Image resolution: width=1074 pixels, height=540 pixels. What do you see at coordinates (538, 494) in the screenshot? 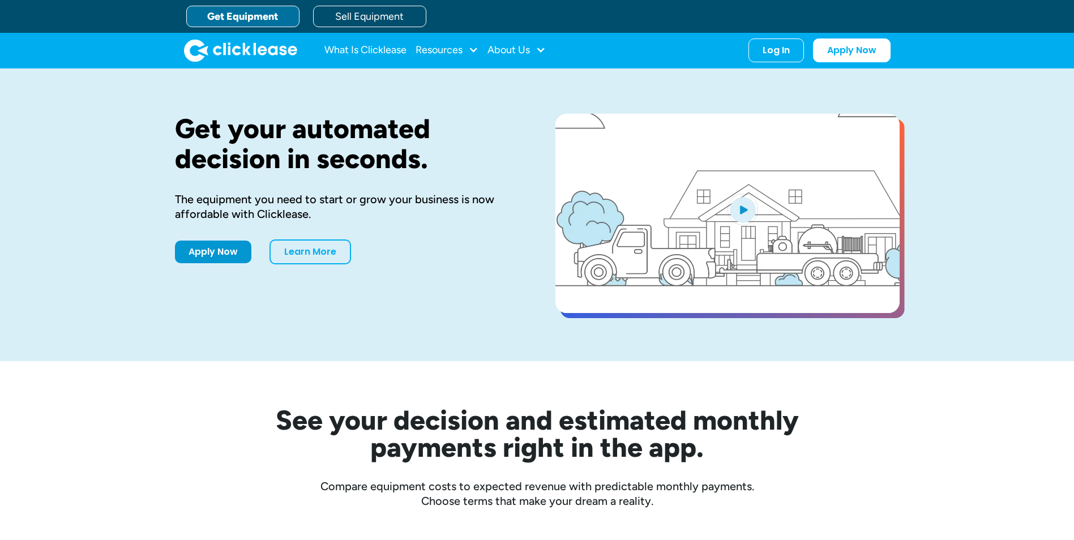
I see `div: Compare equipment costs to expected revenue with predictable monthly payments. Choose terms that ...` at bounding box center [538, 494].